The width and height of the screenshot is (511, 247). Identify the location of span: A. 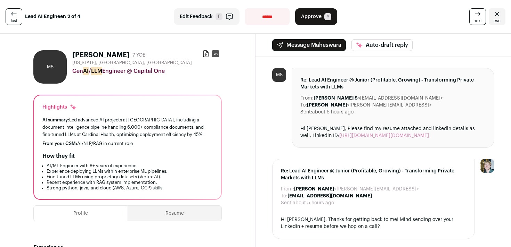
(328, 17).